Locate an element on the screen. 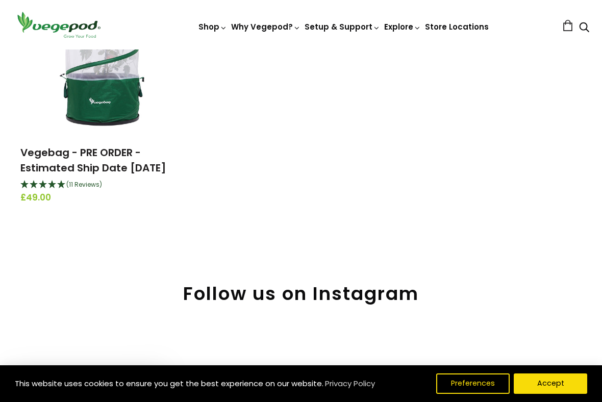 The height and width of the screenshot is (402, 602). a: Why Vegepod? is located at coordinates (266, 27).